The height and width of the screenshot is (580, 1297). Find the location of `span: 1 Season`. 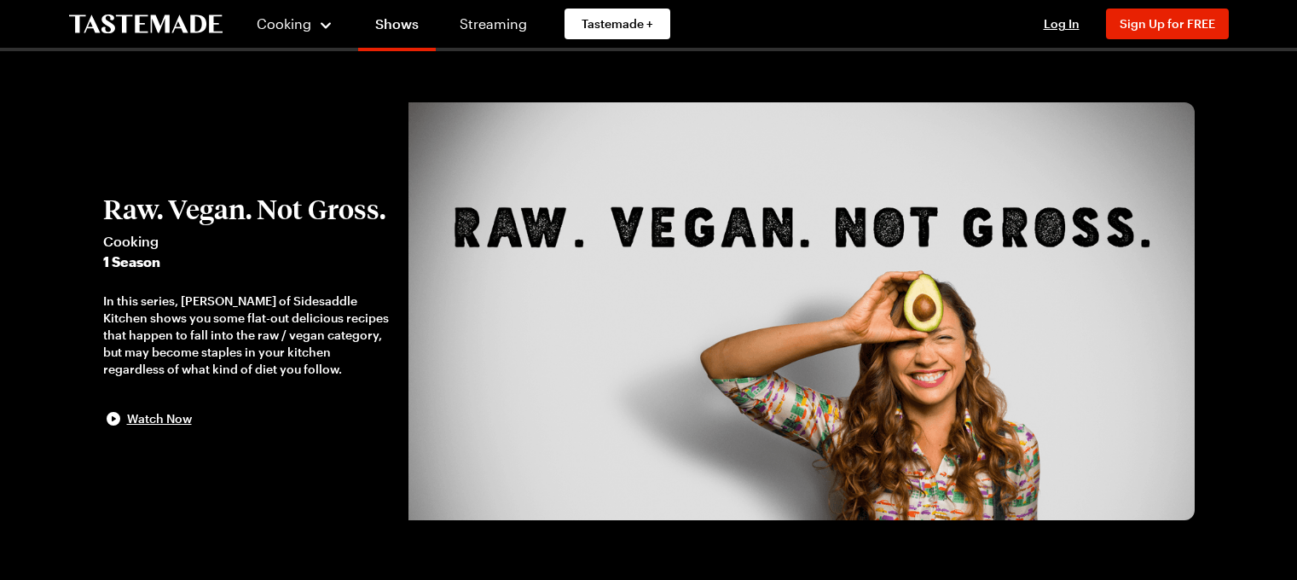

span: 1 Season is located at coordinates (247, 262).